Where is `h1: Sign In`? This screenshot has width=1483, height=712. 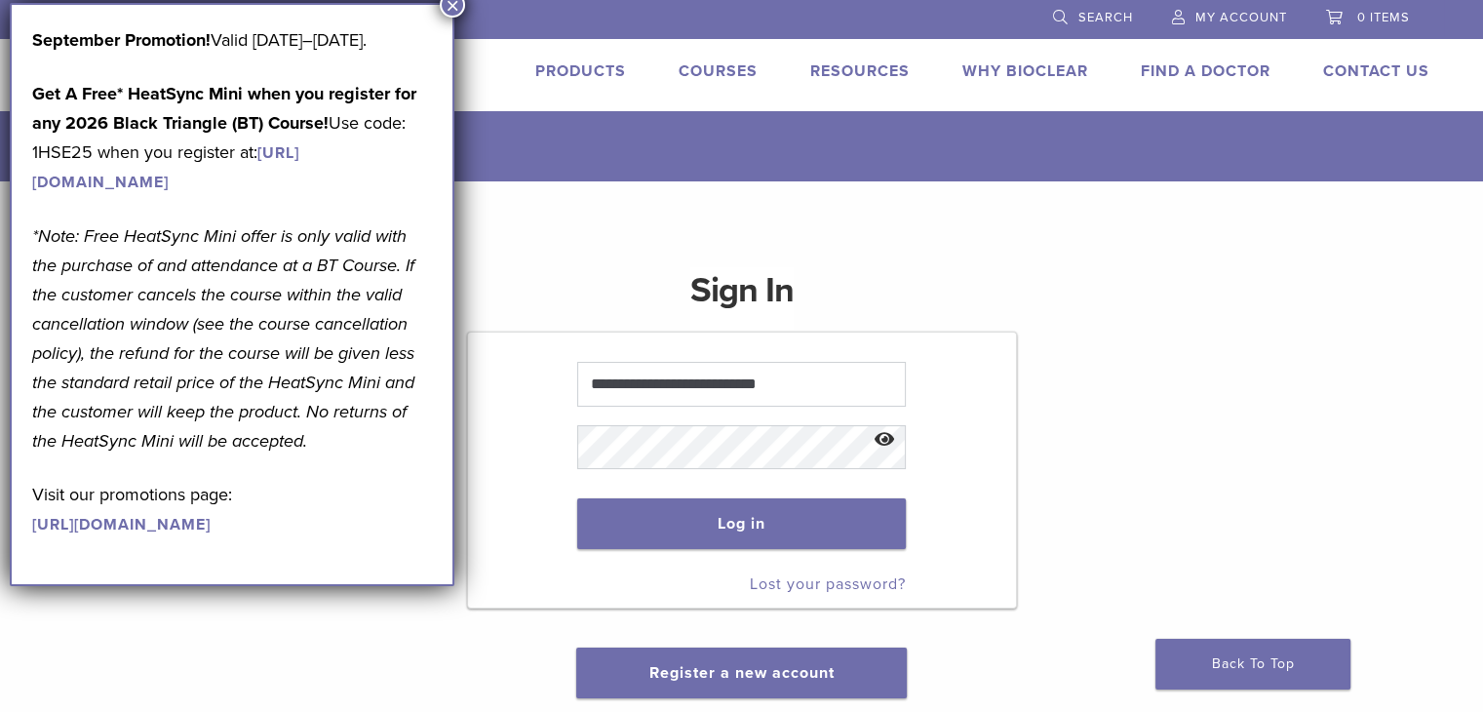 h1: Sign In is located at coordinates (742, 298).